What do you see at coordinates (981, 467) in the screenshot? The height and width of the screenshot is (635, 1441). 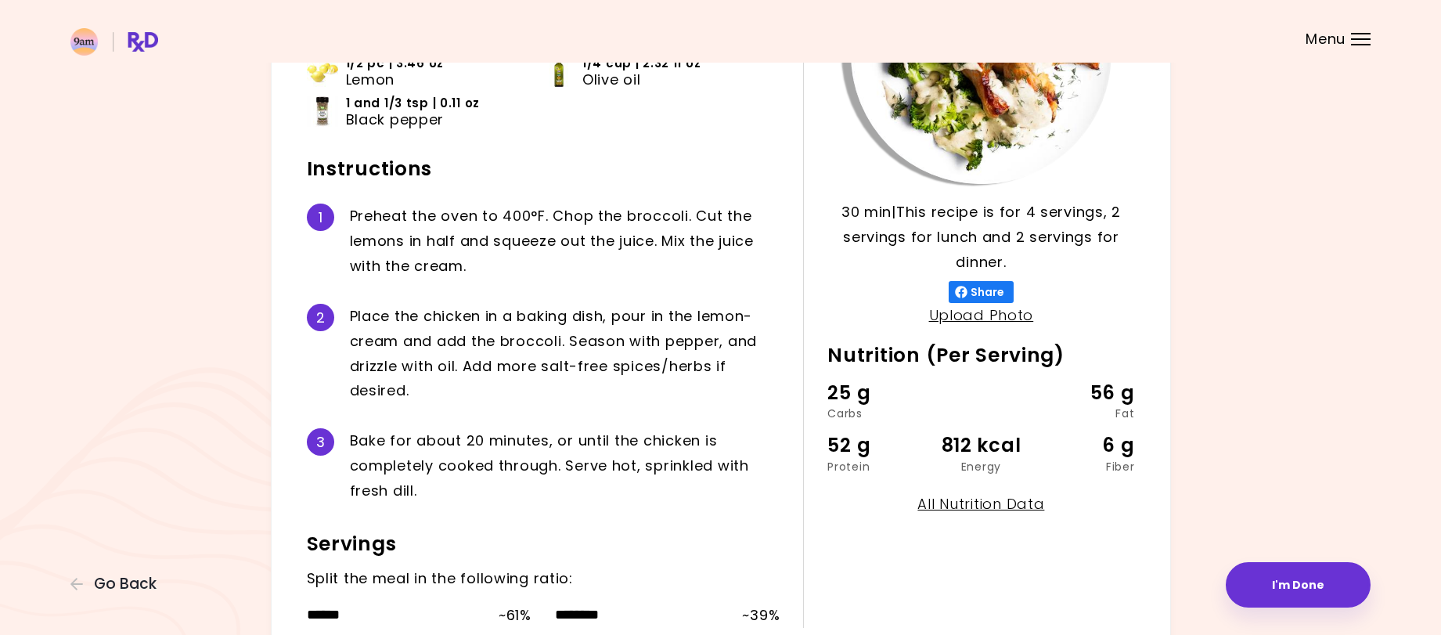 I see `div: Energy` at bounding box center [981, 467].